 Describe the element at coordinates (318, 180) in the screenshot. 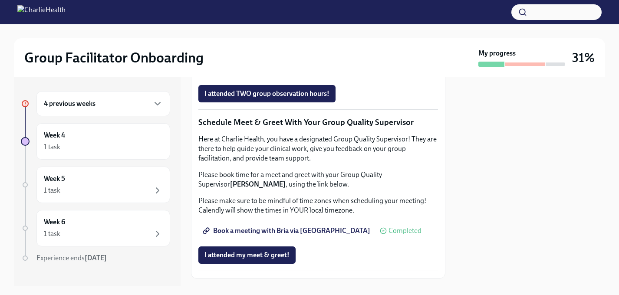

I see `p: Please book time for a meet and greet with your Group Quality Supervisor , using the link below.` at that location.